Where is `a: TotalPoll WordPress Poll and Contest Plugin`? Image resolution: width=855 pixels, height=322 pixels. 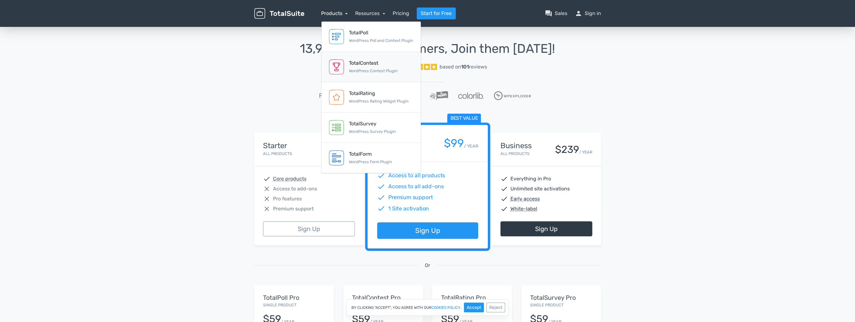
a: TotalPoll WordPress Poll and Contest Plugin is located at coordinates (371, 37).